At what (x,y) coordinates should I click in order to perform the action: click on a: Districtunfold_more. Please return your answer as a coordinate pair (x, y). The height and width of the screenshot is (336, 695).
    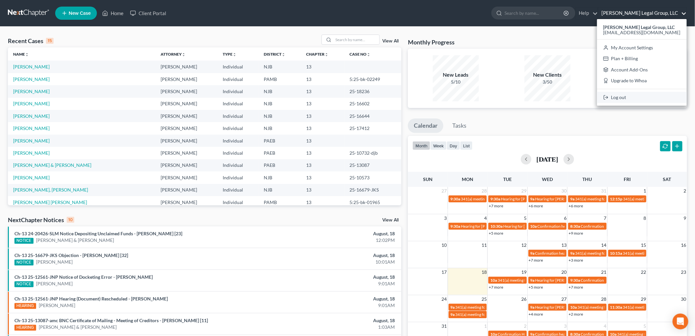
    Looking at the image, I should click on (275, 54).